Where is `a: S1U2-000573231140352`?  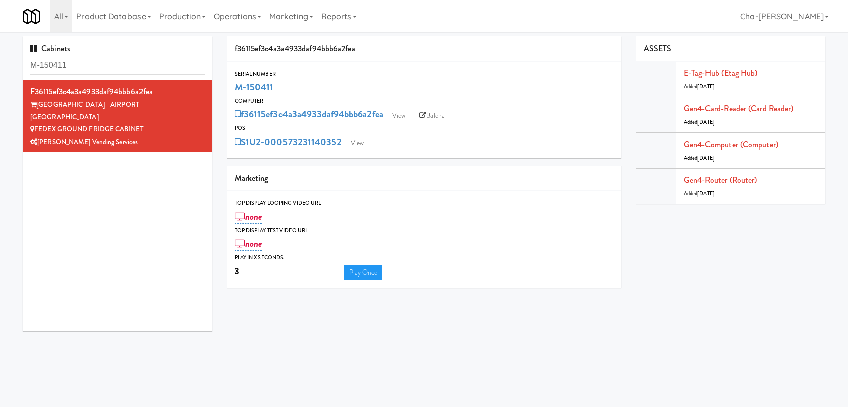 a: S1U2-000573231140352 is located at coordinates (288, 142).